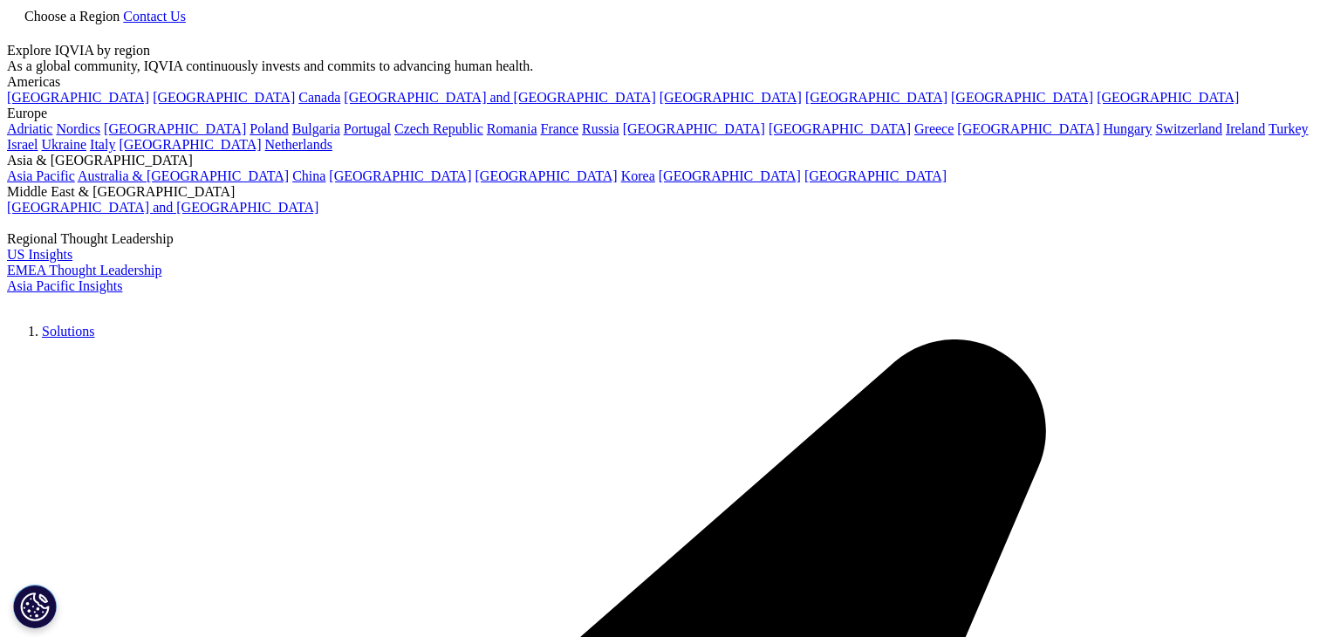 This screenshot has width=1327, height=637. Describe the element at coordinates (78, 128) in the screenshot. I see `a: Nordics` at that location.